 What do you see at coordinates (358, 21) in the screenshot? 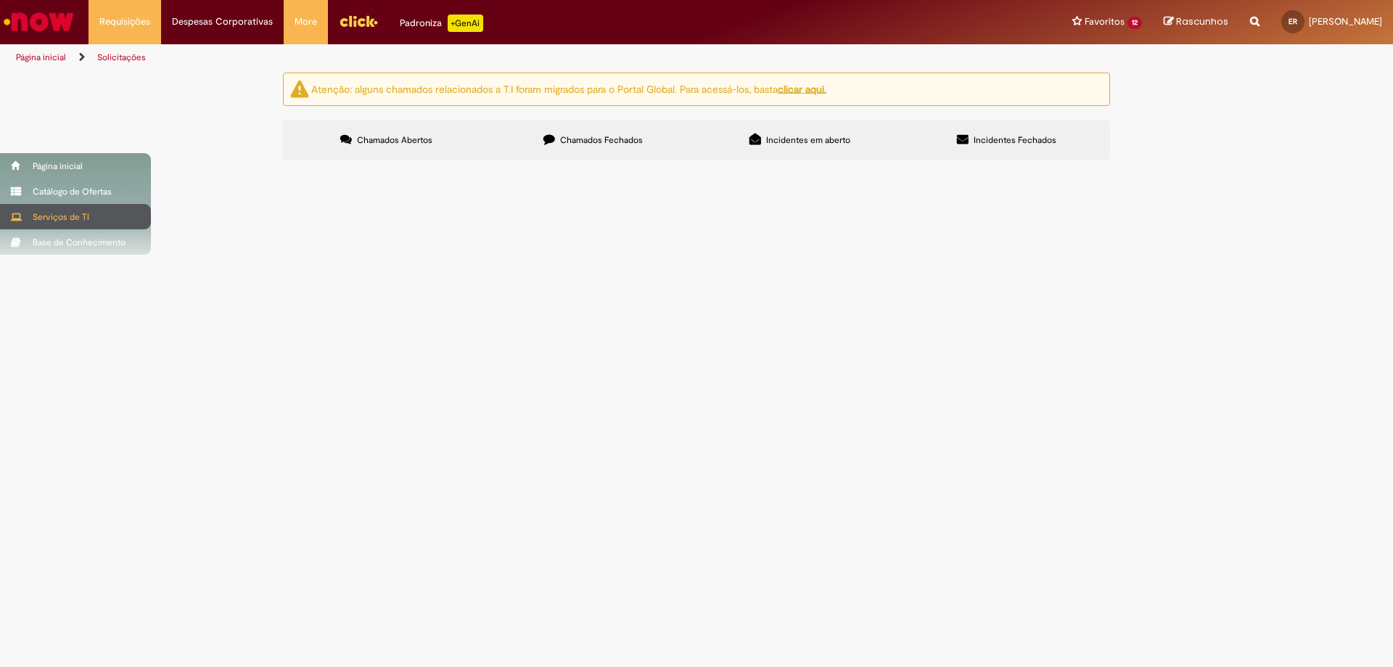
I see `img: click_logo_yellow_360x200.png` at bounding box center [358, 21].